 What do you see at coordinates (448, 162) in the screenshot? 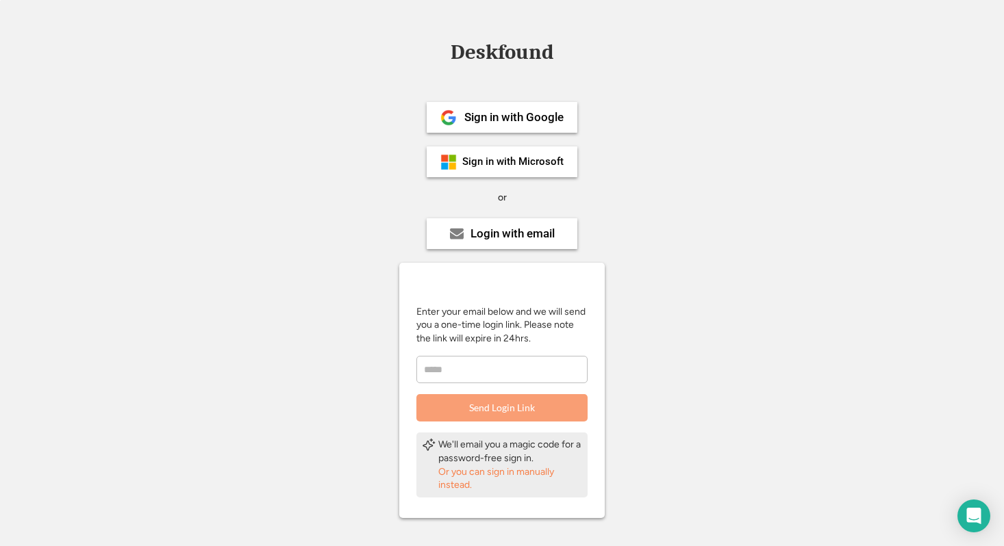
I see `img: ms-symbollockup_mssymbol_19.png` at bounding box center [448, 162].